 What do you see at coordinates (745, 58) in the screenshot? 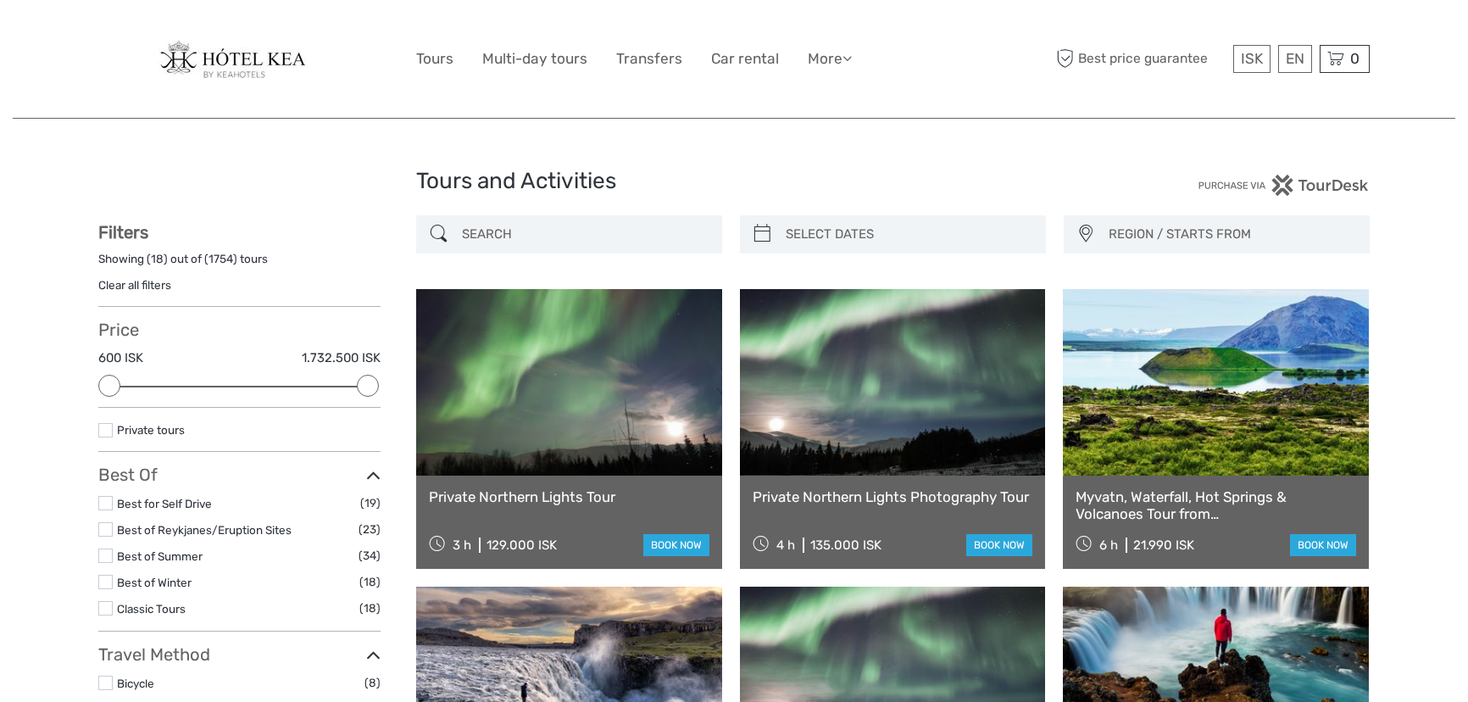
I see `a: Car rental` at bounding box center [745, 58].